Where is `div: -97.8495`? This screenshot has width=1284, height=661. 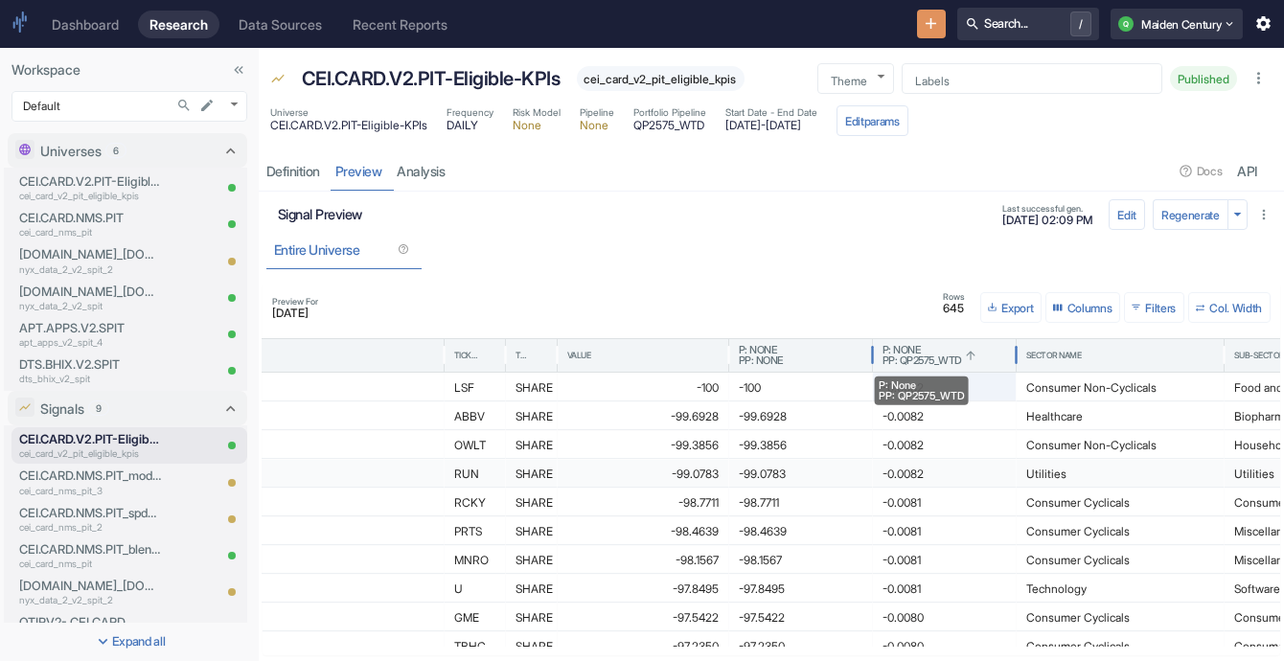
div: -97.8495 is located at coordinates (800, 588).